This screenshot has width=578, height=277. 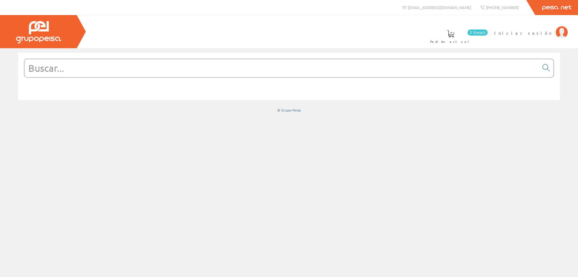 I want to click on input: Buscar..., so click(x=281, y=68).